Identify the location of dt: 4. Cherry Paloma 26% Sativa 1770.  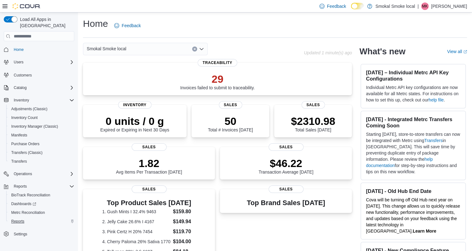
(136, 242).